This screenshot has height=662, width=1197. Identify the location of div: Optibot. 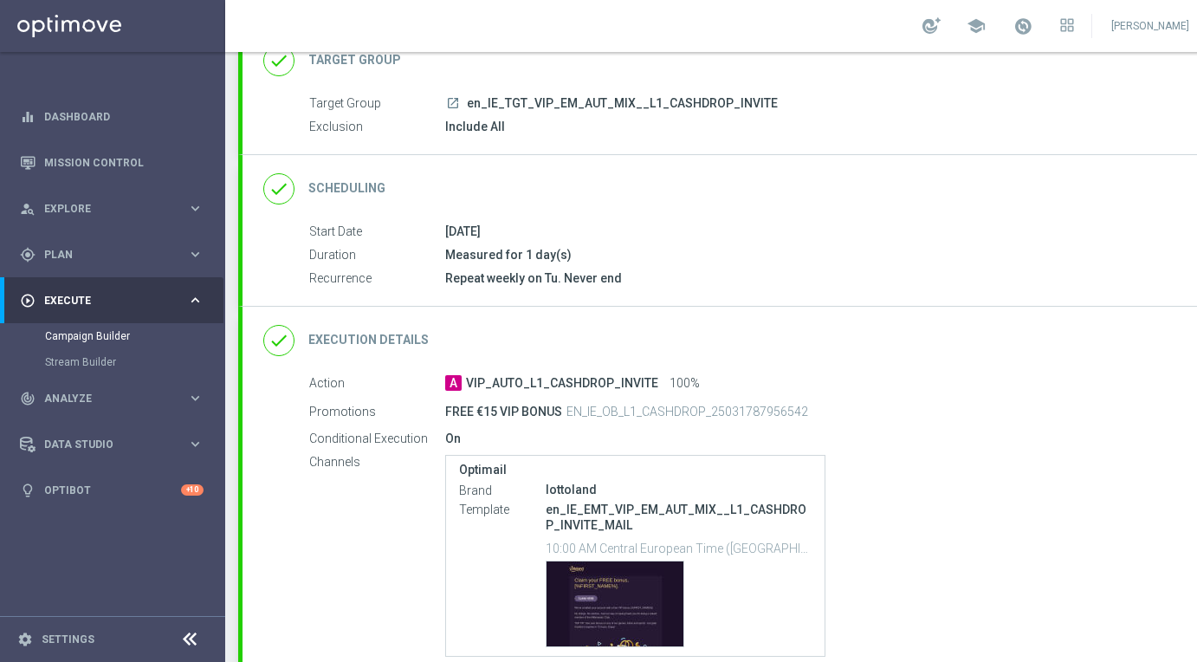
(112, 489).